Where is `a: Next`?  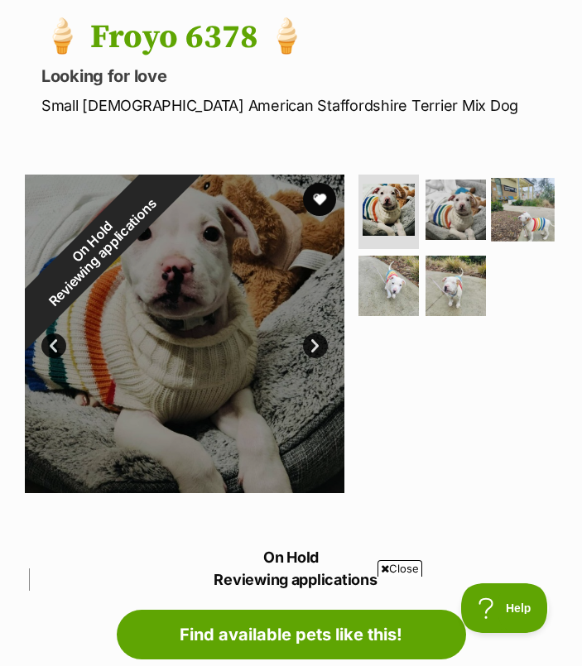 a: Next is located at coordinates (315, 346).